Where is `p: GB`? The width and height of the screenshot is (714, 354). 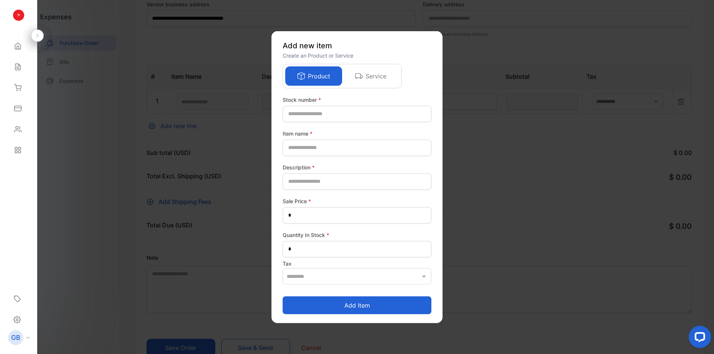
p: GB is located at coordinates (16, 338).